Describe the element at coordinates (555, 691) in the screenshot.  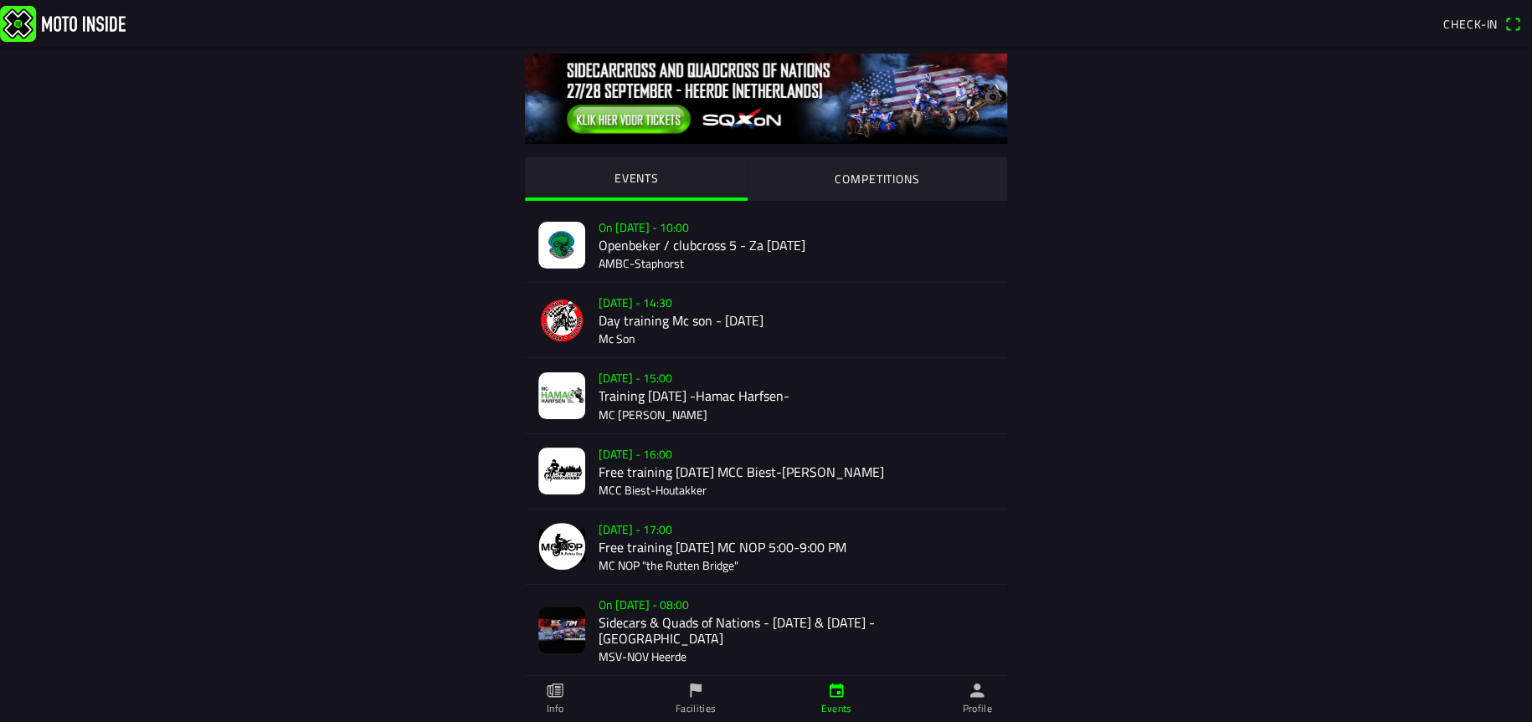
I see `ion-icon: paper` at that location.